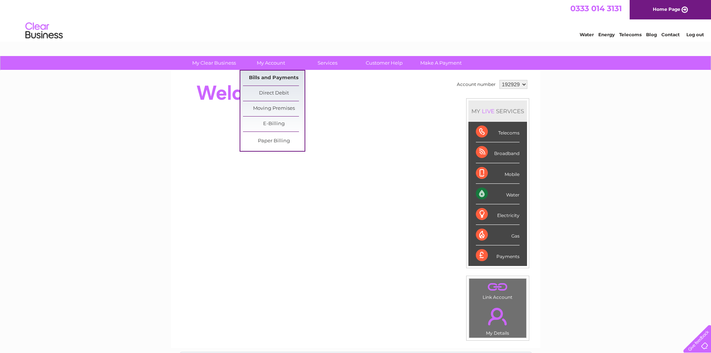 The width and height of the screenshot is (711, 353). Describe the element at coordinates (214, 63) in the screenshot. I see `a: My Clear Business` at that location.